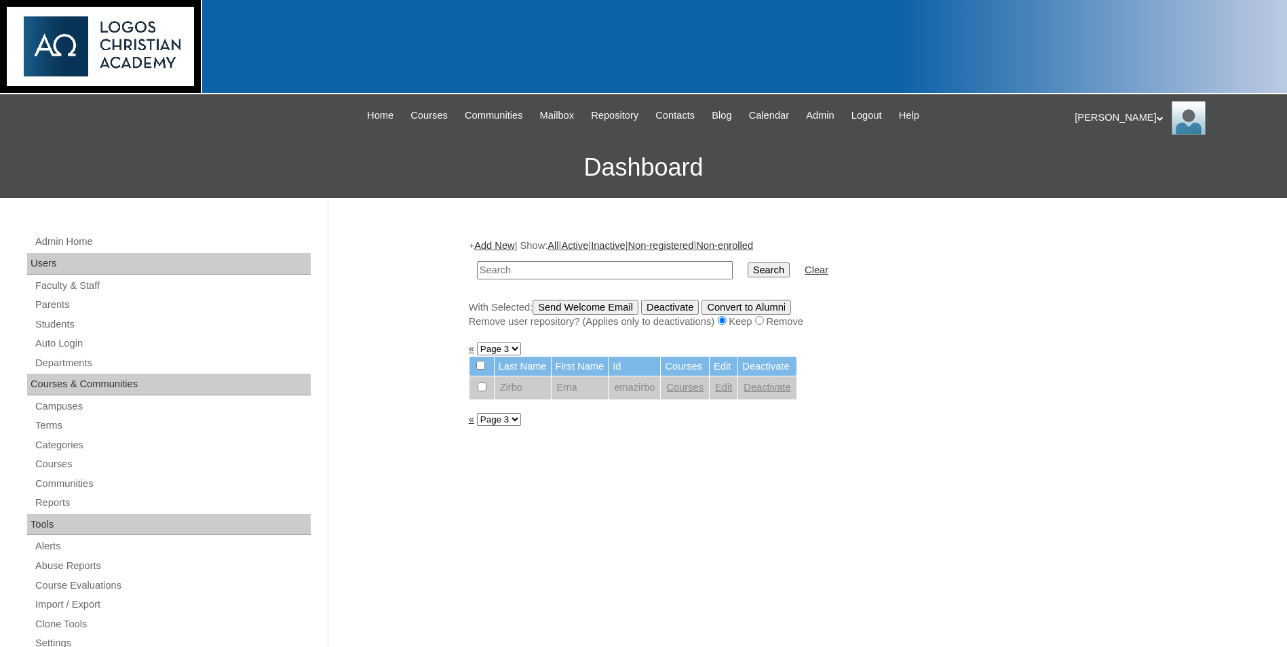 Image resolution: width=1287 pixels, height=647 pixels. I want to click on span: Logout, so click(866, 115).